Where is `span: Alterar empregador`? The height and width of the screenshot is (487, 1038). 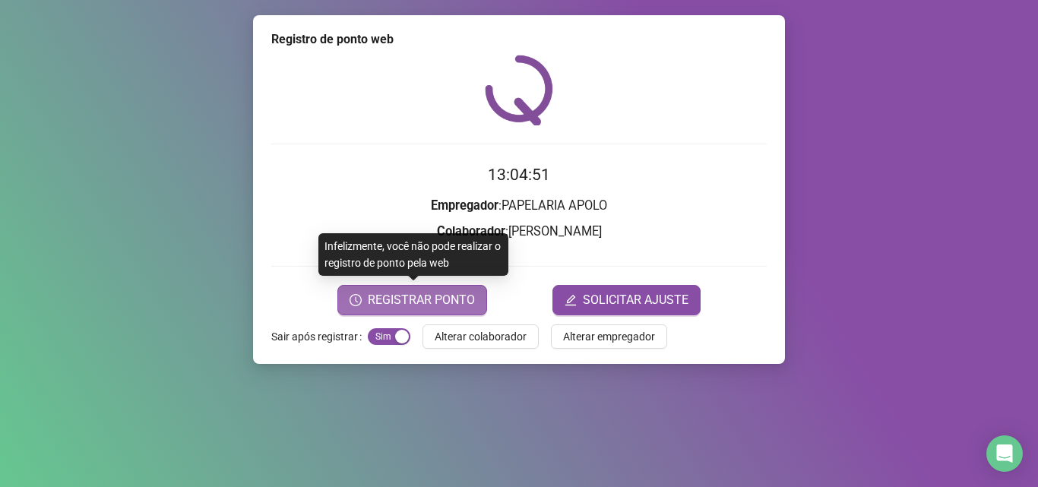
span: Alterar empregador is located at coordinates (608, 336).